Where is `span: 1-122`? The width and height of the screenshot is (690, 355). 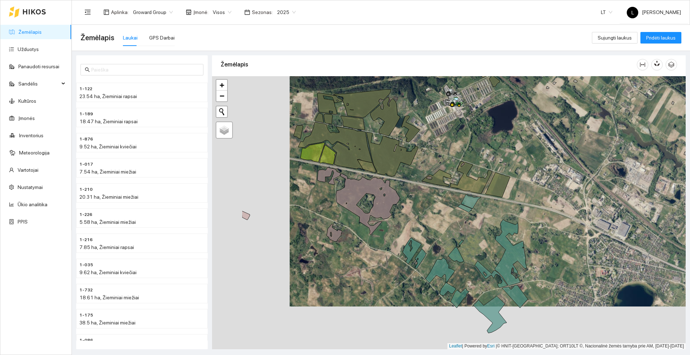 span: 1-122 is located at coordinates (86, 89).